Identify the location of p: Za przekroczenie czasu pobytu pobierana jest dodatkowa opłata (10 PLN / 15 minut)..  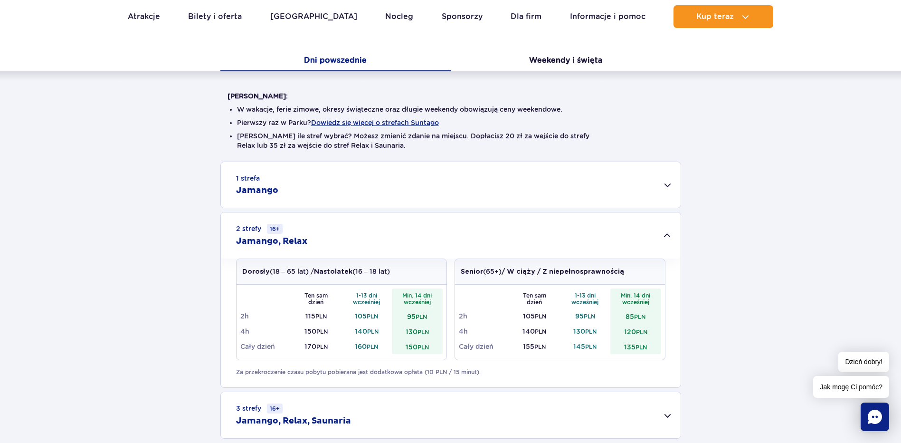
(451, 372).